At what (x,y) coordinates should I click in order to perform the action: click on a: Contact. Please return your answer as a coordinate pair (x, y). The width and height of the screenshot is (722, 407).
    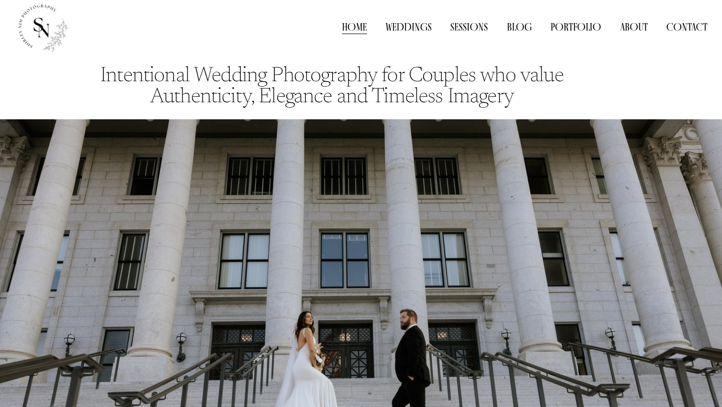
    Looking at the image, I should click on (686, 28).